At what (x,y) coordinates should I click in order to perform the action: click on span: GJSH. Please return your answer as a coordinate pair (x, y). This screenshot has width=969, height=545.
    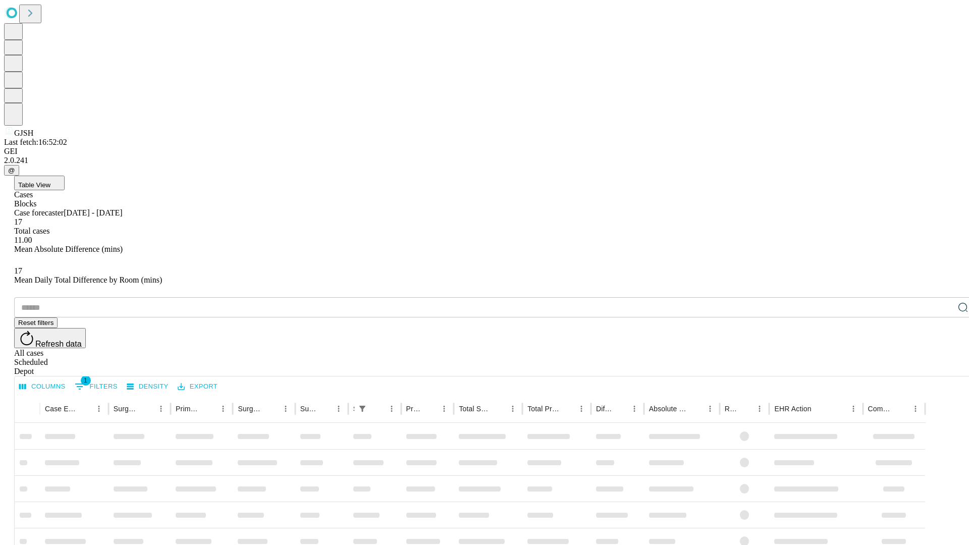
    Looking at the image, I should click on (24, 133).